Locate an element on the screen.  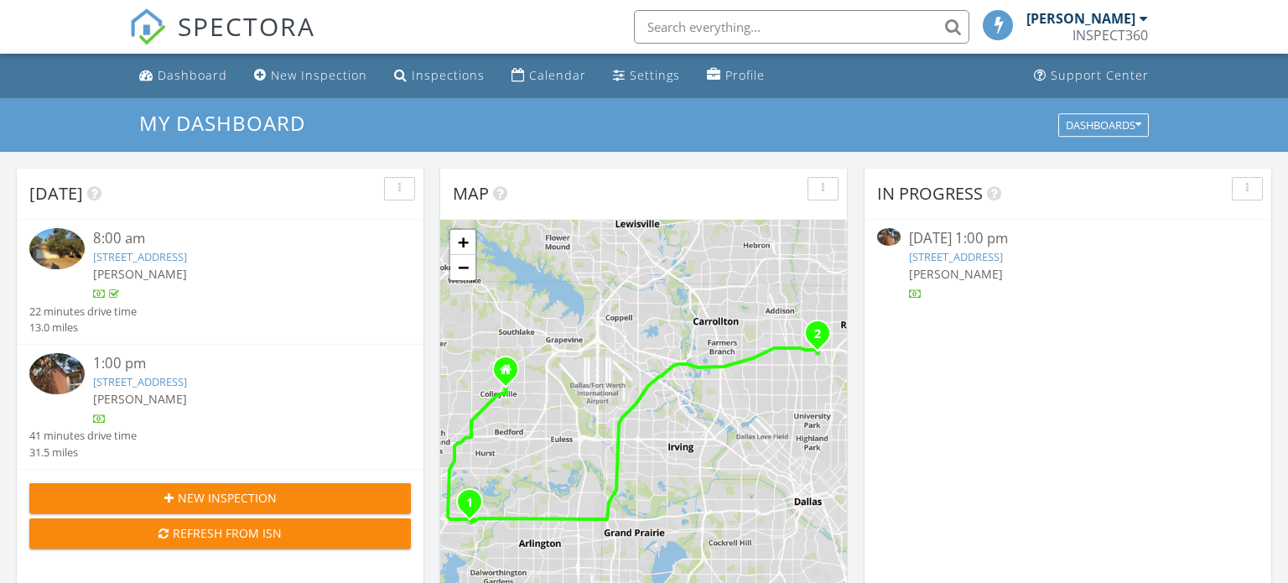
button: Dashboards is located at coordinates (1104, 125).